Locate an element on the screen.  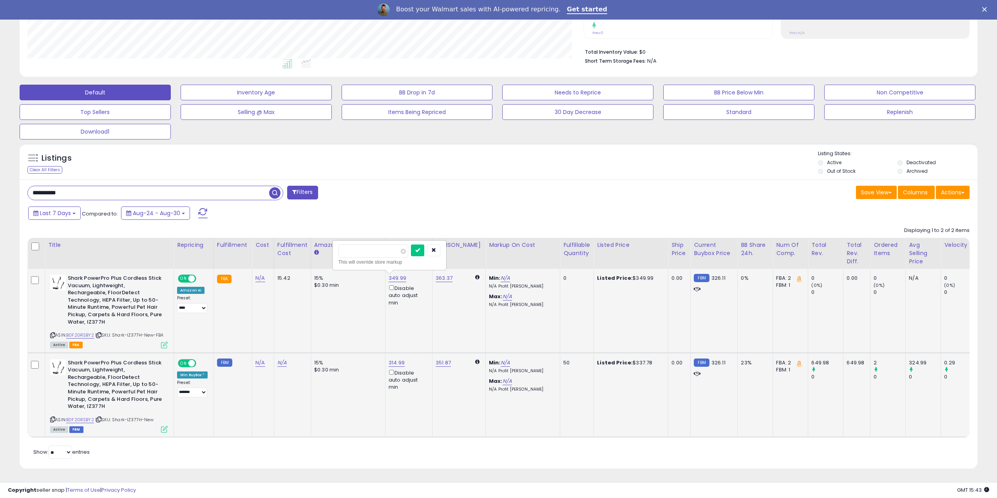
div: 15% is located at coordinates (347, 363).